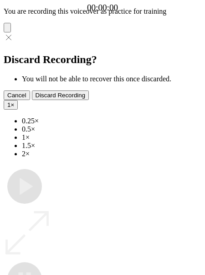 This screenshot has width=205, height=275. I want to click on a: 00:00:00, so click(103, 8).